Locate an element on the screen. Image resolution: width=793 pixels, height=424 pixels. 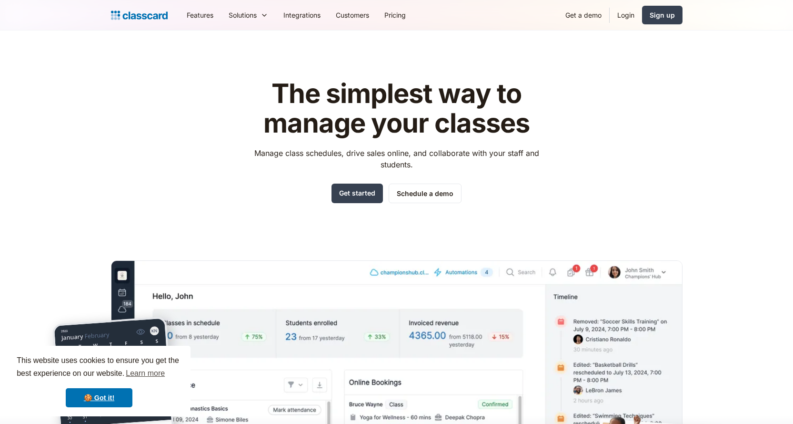
span: This website uses cookies to ensure you get the best experience on our website. is located at coordinates (99, 367).